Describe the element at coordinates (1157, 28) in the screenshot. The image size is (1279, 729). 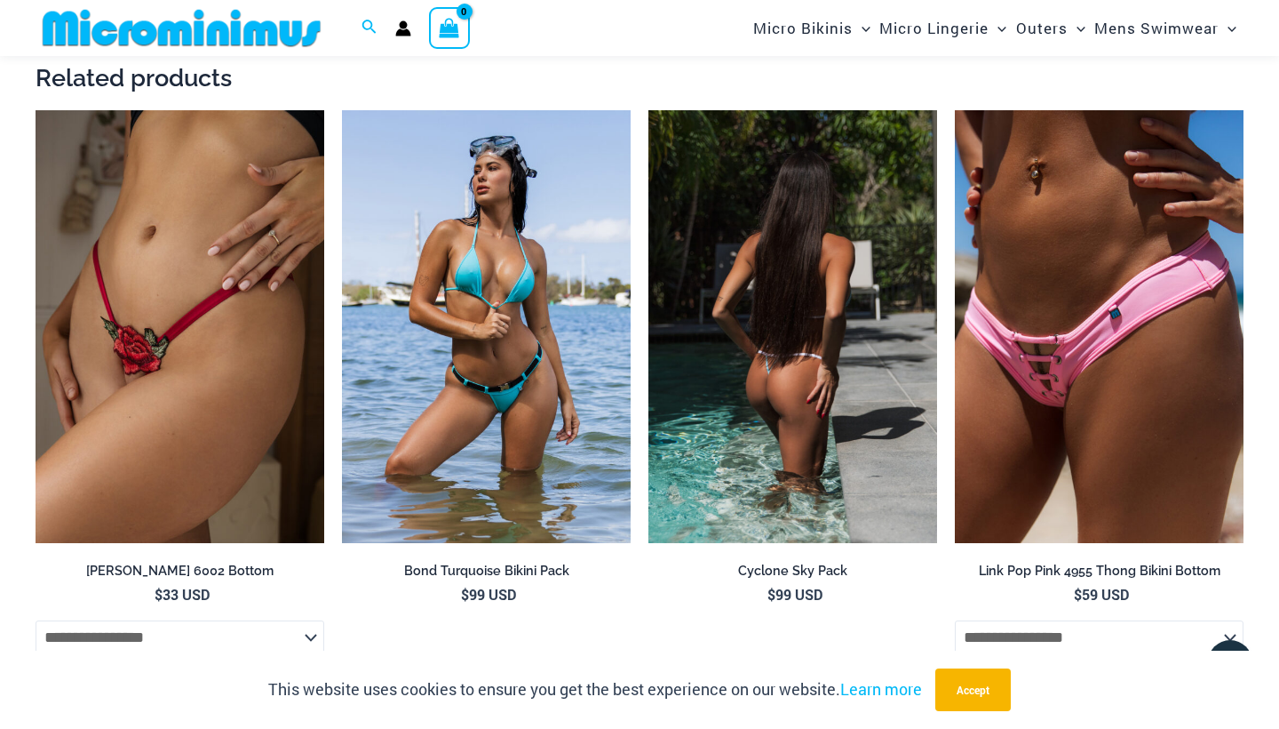
I see `span: Mens Swimwear` at that location.